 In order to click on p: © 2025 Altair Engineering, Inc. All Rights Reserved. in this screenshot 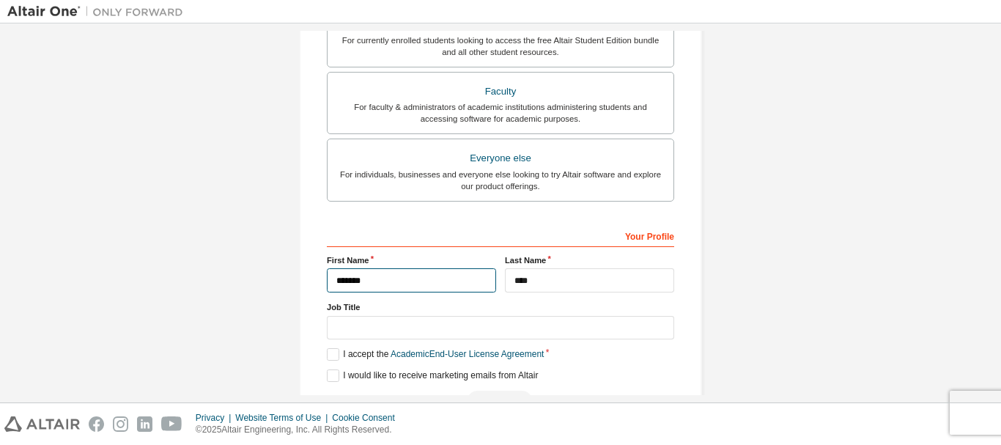, I will do `click(300, 429)`.